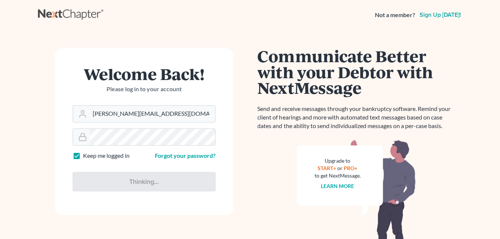 Image resolution: width=500 pixels, height=239 pixels. I want to click on span: or, so click(340, 168).